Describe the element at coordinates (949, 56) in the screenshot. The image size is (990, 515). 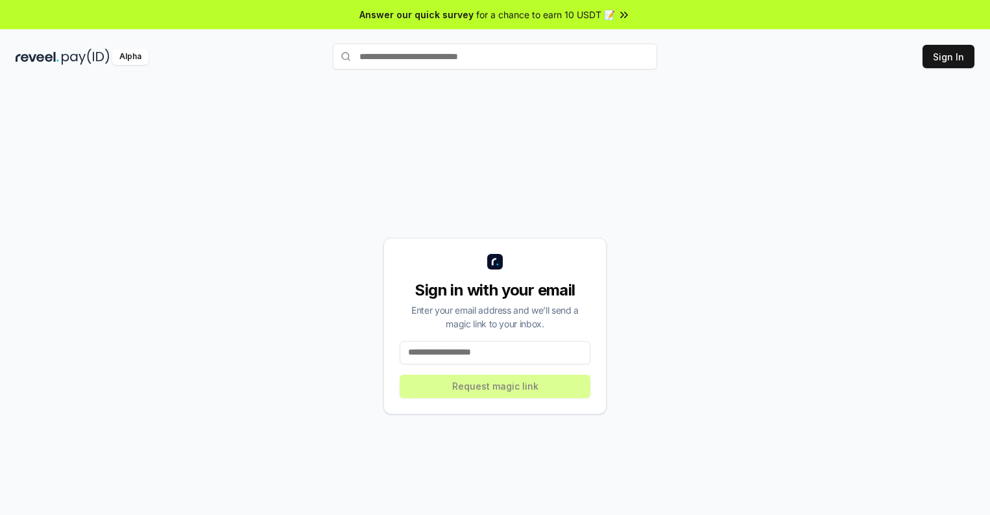
I see `button: Sign In` at that location.